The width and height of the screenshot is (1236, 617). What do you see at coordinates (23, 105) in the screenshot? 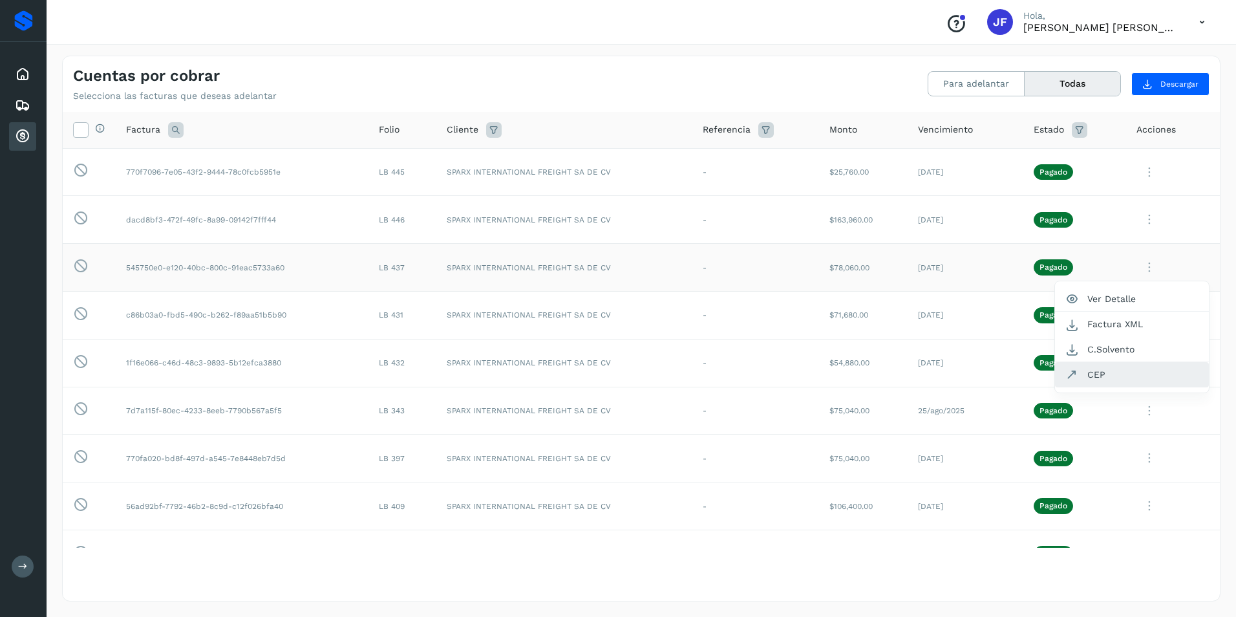
I see `div: Embarques` at bounding box center [23, 105].